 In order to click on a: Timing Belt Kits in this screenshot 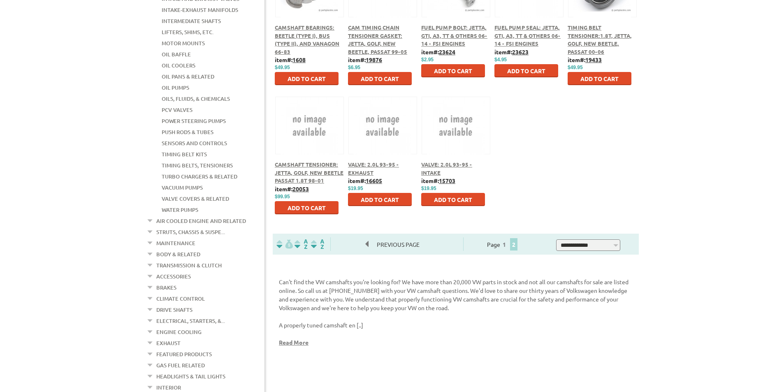, I will do `click(184, 154)`.